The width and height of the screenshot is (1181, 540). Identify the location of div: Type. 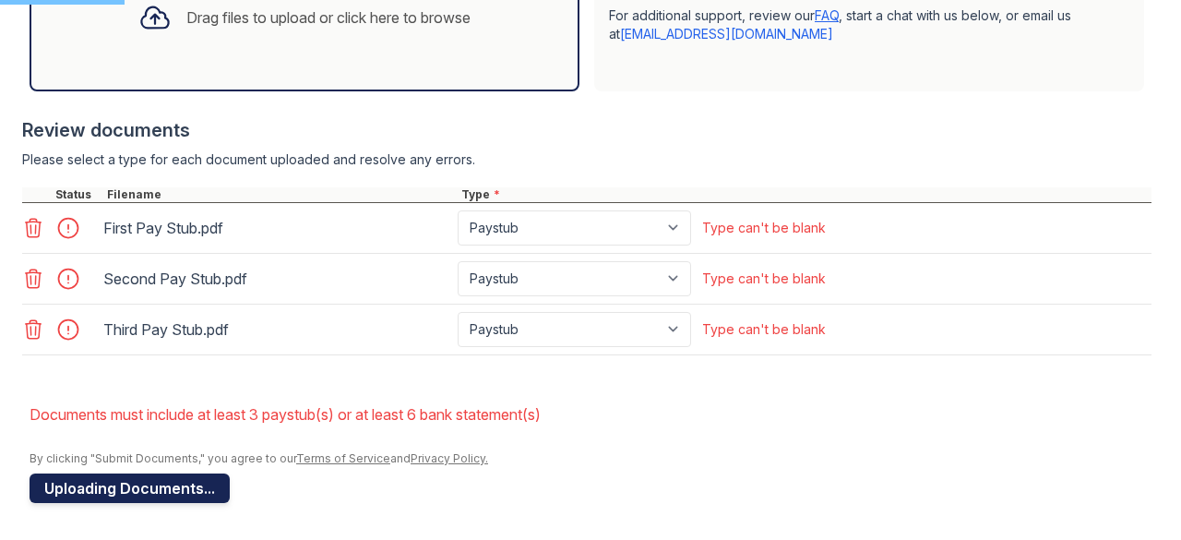
(805, 195).